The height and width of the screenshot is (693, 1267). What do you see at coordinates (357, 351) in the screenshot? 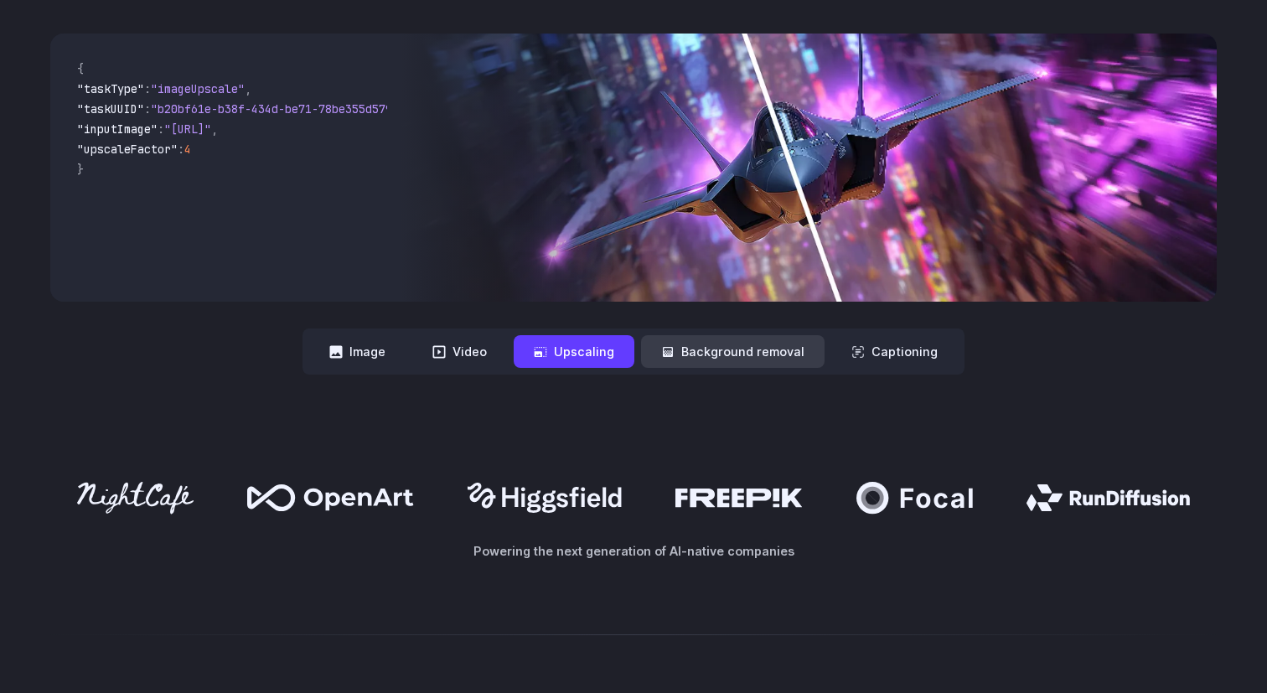
I see `button: Image` at bounding box center [357, 351].